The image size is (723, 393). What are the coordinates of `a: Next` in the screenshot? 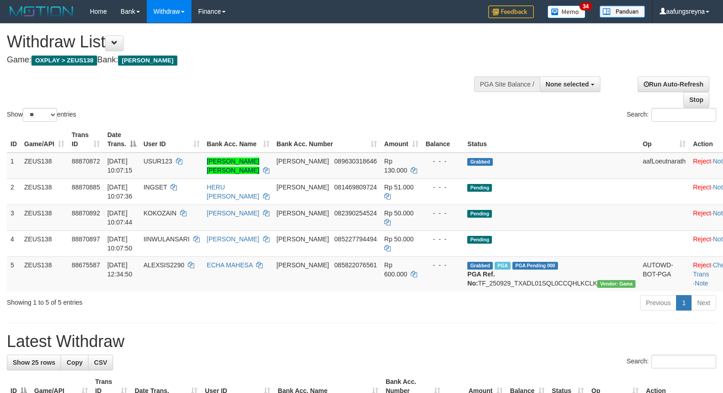 It's located at (703, 303).